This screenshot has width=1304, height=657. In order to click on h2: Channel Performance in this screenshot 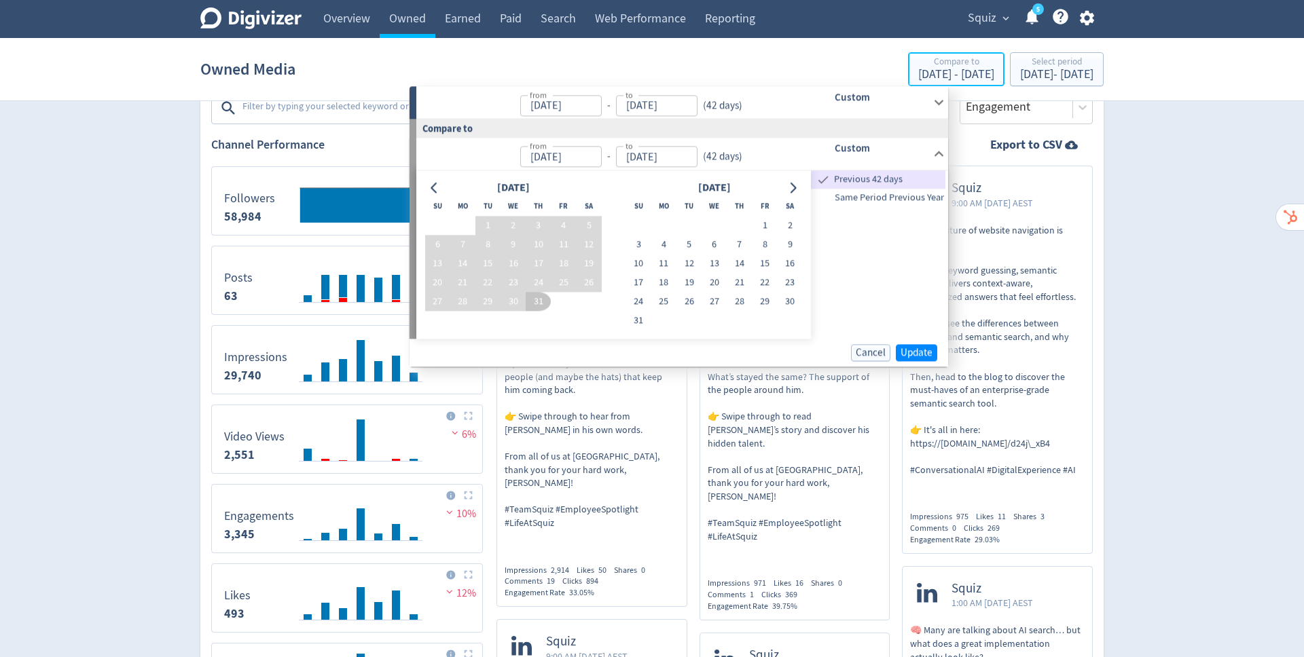, I will do `click(347, 145)`.